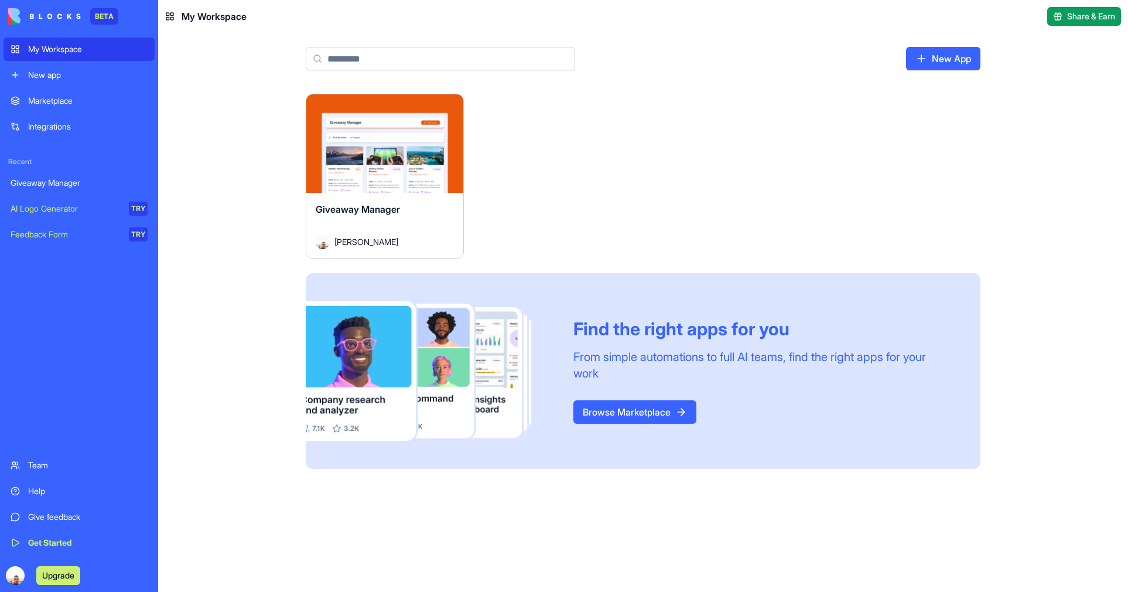 This screenshot has width=1128, height=592. Describe the element at coordinates (63, 16) in the screenshot. I see `a: BETA` at that location.